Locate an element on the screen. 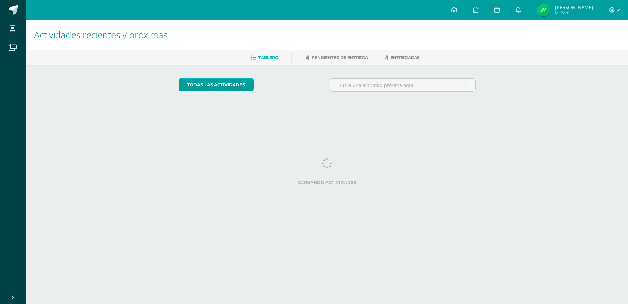  span: Actividades recientes y próximas is located at coordinates (101, 35).